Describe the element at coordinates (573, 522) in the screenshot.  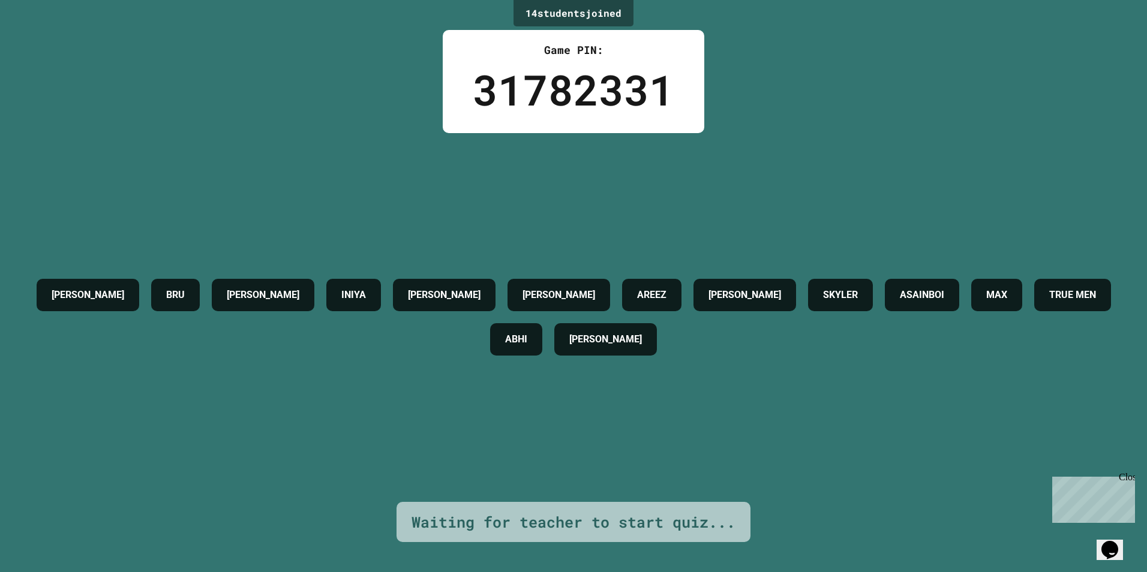
I see `div: Waiting for teacher to start quiz...` at that location.